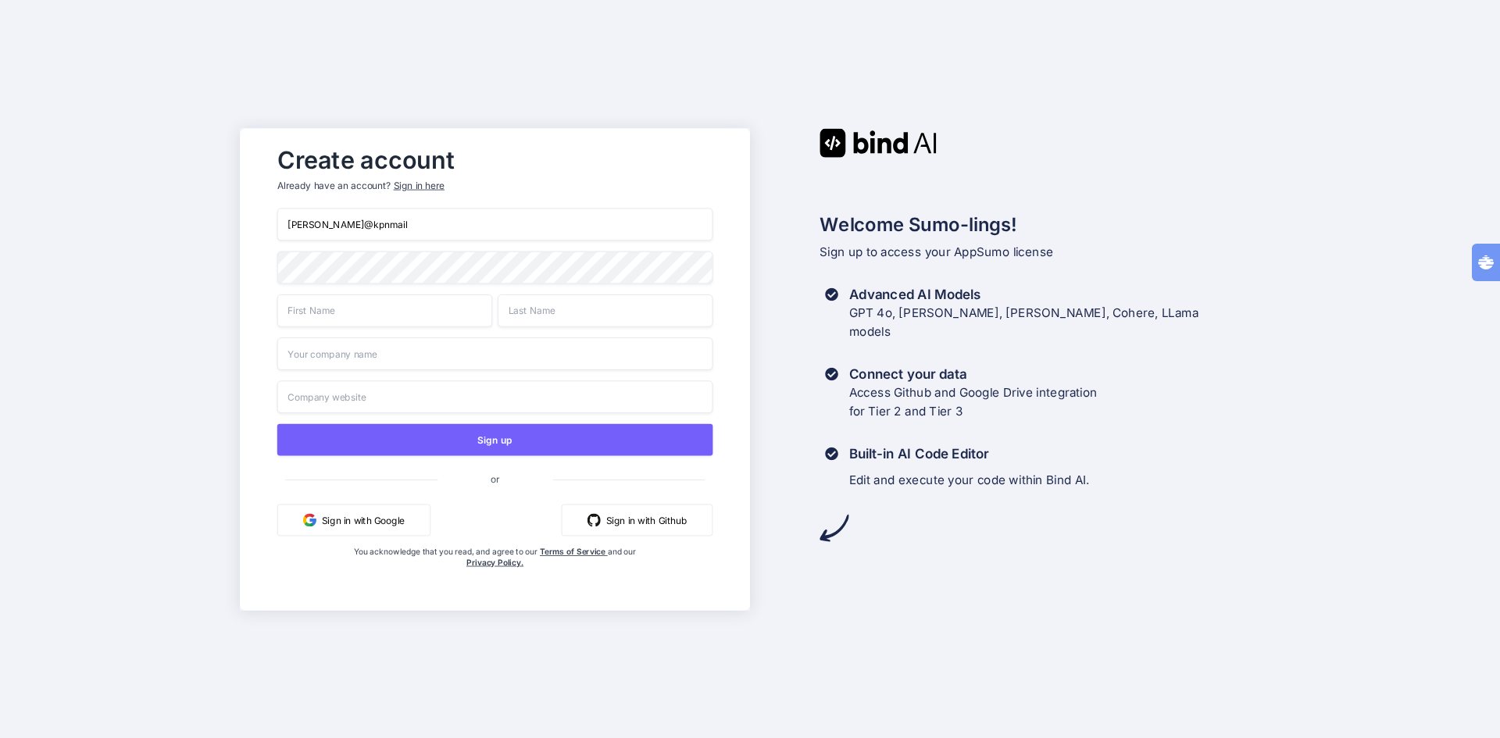 This screenshot has height=738, width=1500. Describe the element at coordinates (1040, 252) in the screenshot. I see `p: Sign up to access your AppSumo license` at that location.